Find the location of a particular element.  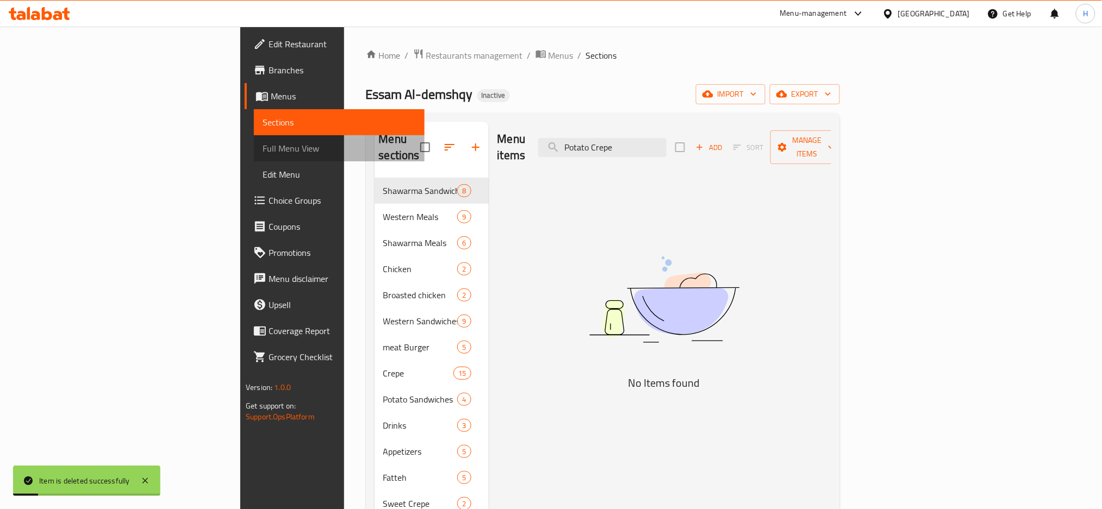

h5: No Items found is located at coordinates (664, 383).